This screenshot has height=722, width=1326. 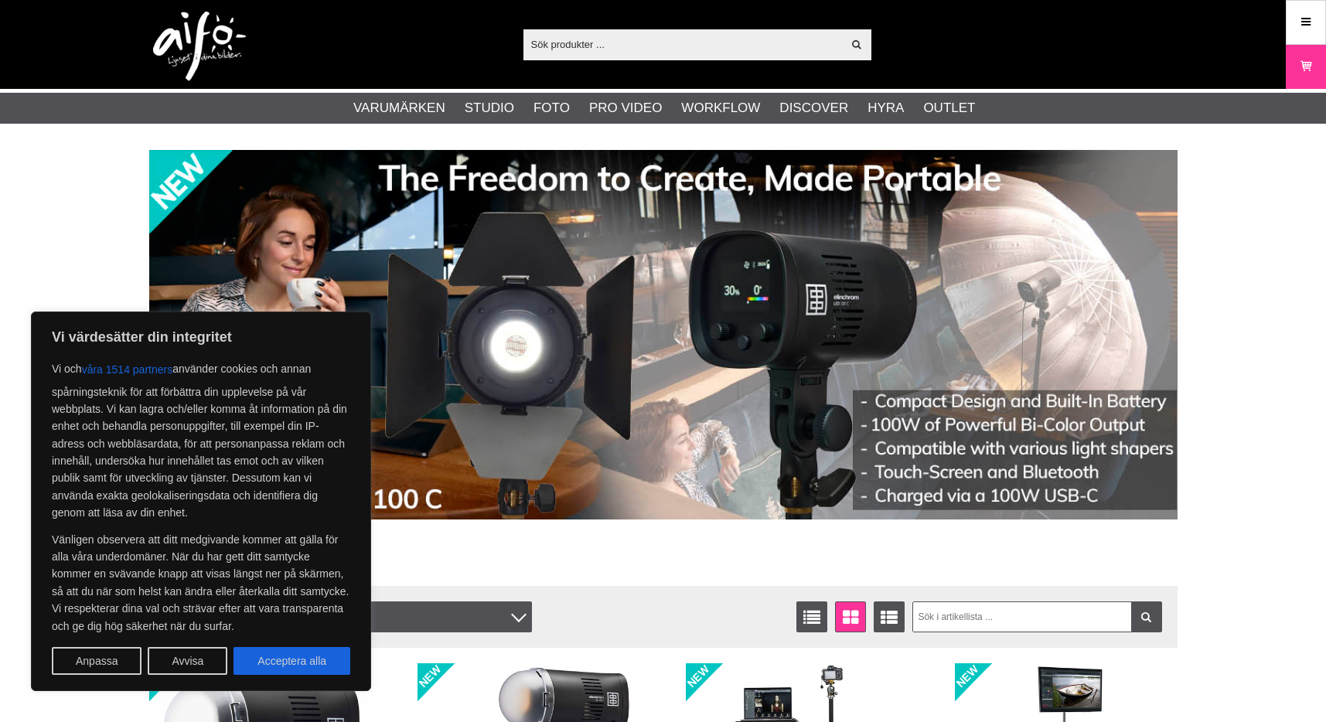 I want to click on div: Vi värdesätter din integritet, so click(x=201, y=501).